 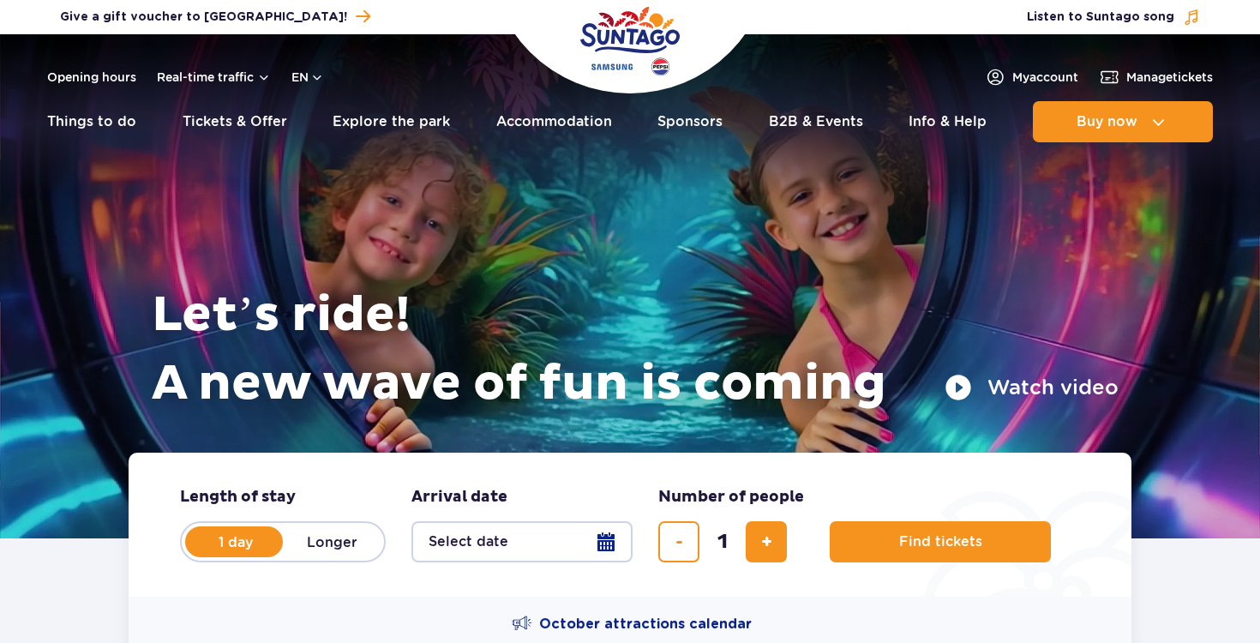 I want to click on a: Opening hours, so click(x=92, y=77).